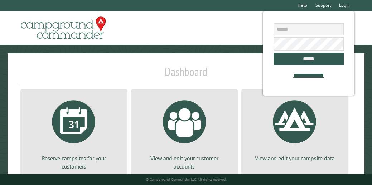 The height and width of the screenshot is (185, 372). Describe the element at coordinates (186, 74) in the screenshot. I see `h1: Dashboard` at that location.